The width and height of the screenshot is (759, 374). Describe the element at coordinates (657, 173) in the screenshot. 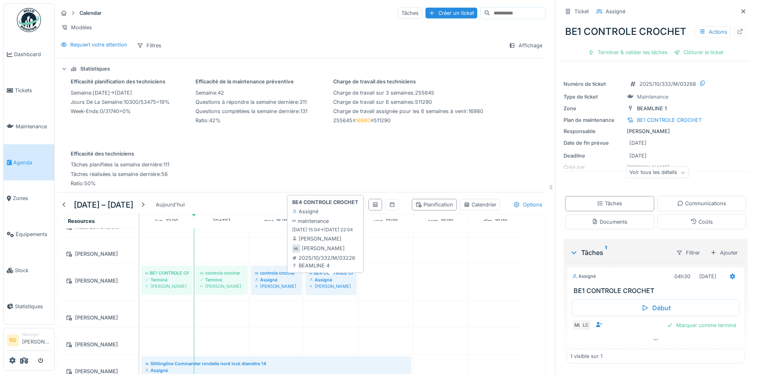

I see `div: Voir tous les détails` at that location.